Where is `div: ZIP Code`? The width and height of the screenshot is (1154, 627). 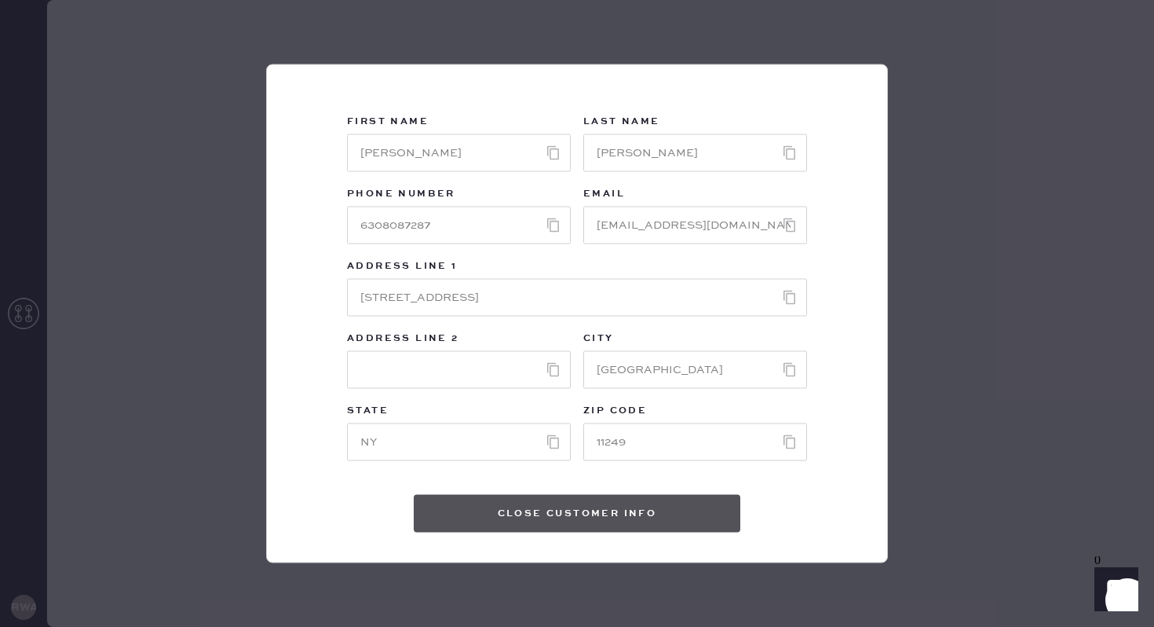 div: ZIP Code is located at coordinates (695, 412).